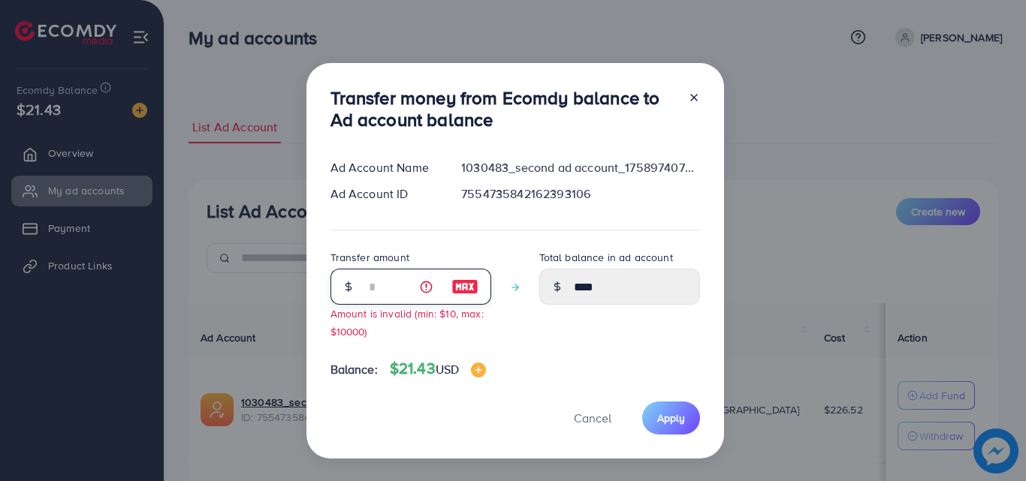  What do you see at coordinates (447, 369) in the screenshot?
I see `span: USD` at bounding box center [447, 369].